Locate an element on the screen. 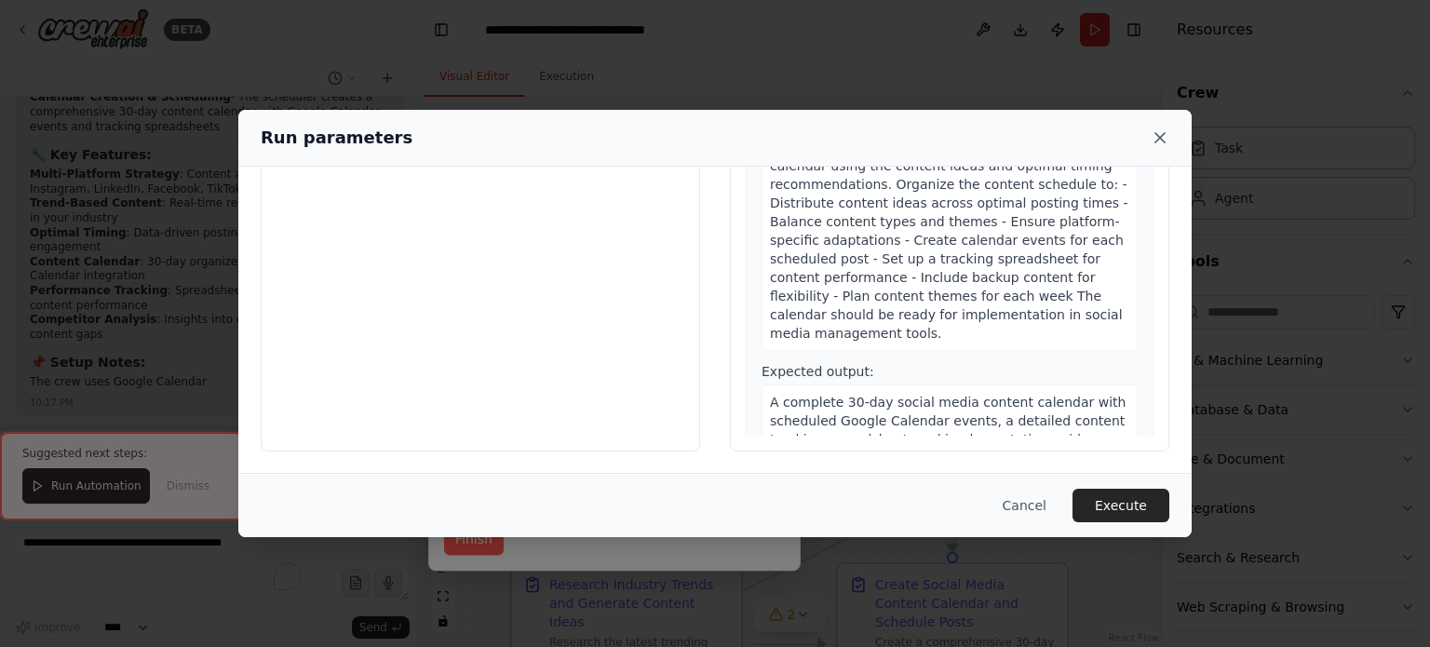  span: A complete 30-day social media content calendar with scheduled Google Calendar events, a detailed... is located at coordinates (948, 430).